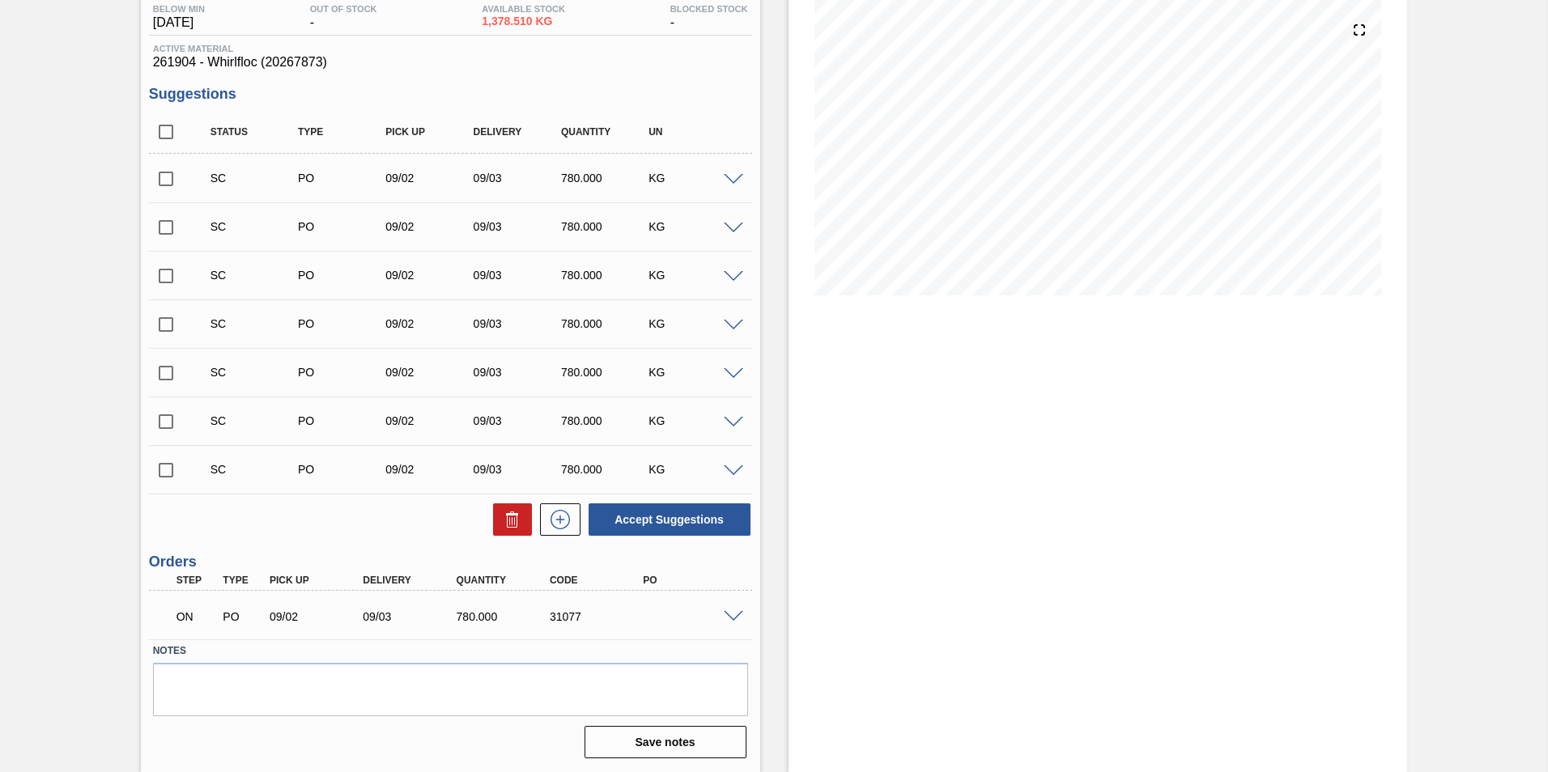  What do you see at coordinates (450, 94) in the screenshot?
I see `h3: Suggestions` at bounding box center [450, 94].